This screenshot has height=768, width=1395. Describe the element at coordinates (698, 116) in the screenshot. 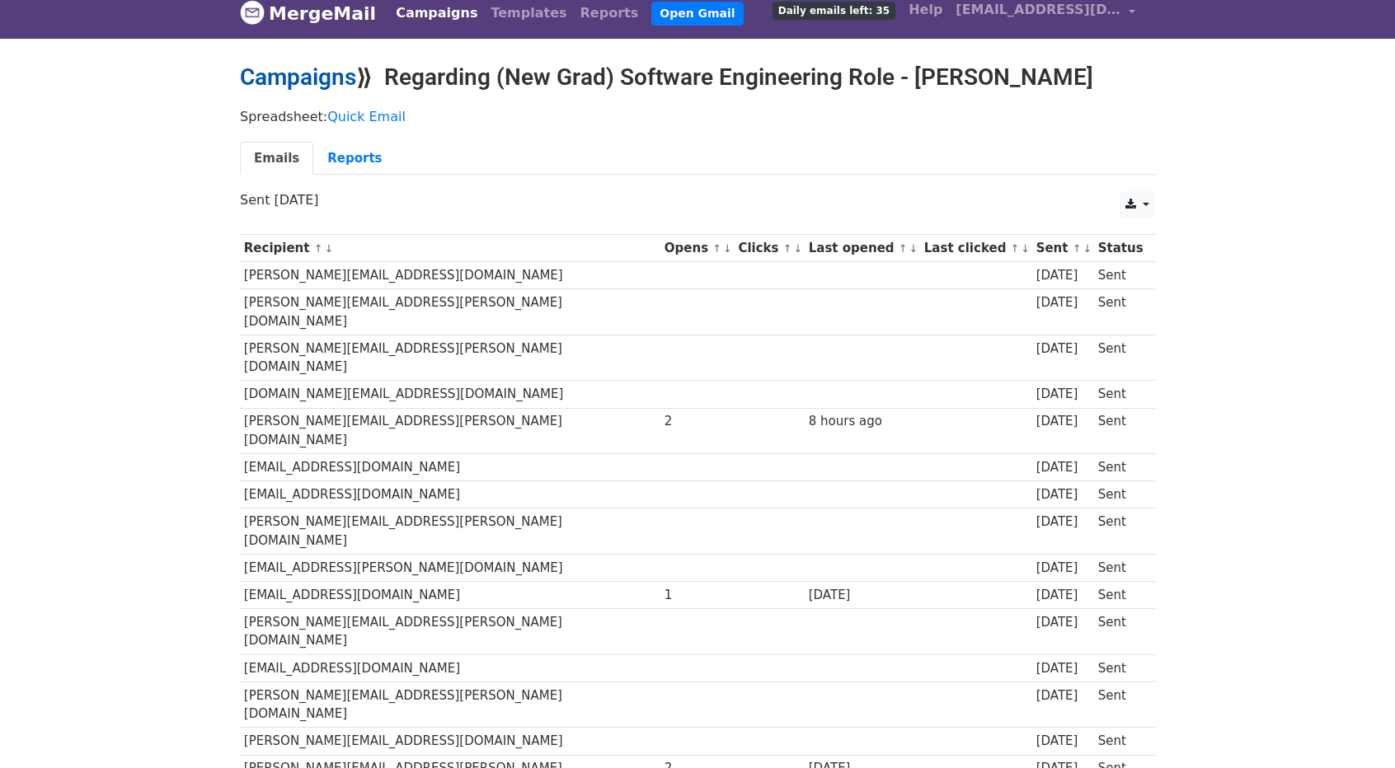

I see `p: Spreadsheet:` at that location.